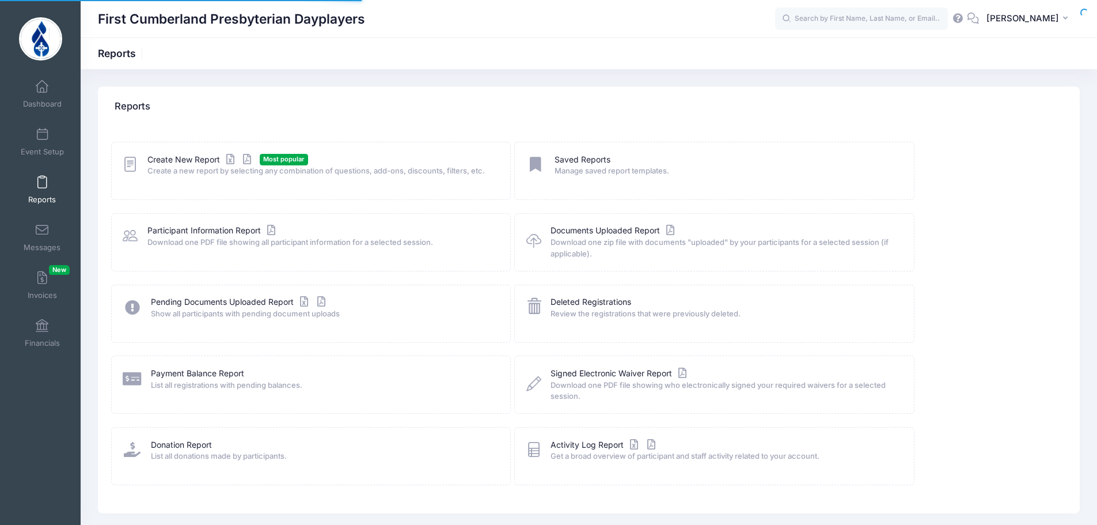 The height and width of the screenshot is (525, 1097). What do you see at coordinates (724, 456) in the screenshot?
I see `span: Get a broad overview of participant and staff activity related to your account.` at bounding box center [724, 456].